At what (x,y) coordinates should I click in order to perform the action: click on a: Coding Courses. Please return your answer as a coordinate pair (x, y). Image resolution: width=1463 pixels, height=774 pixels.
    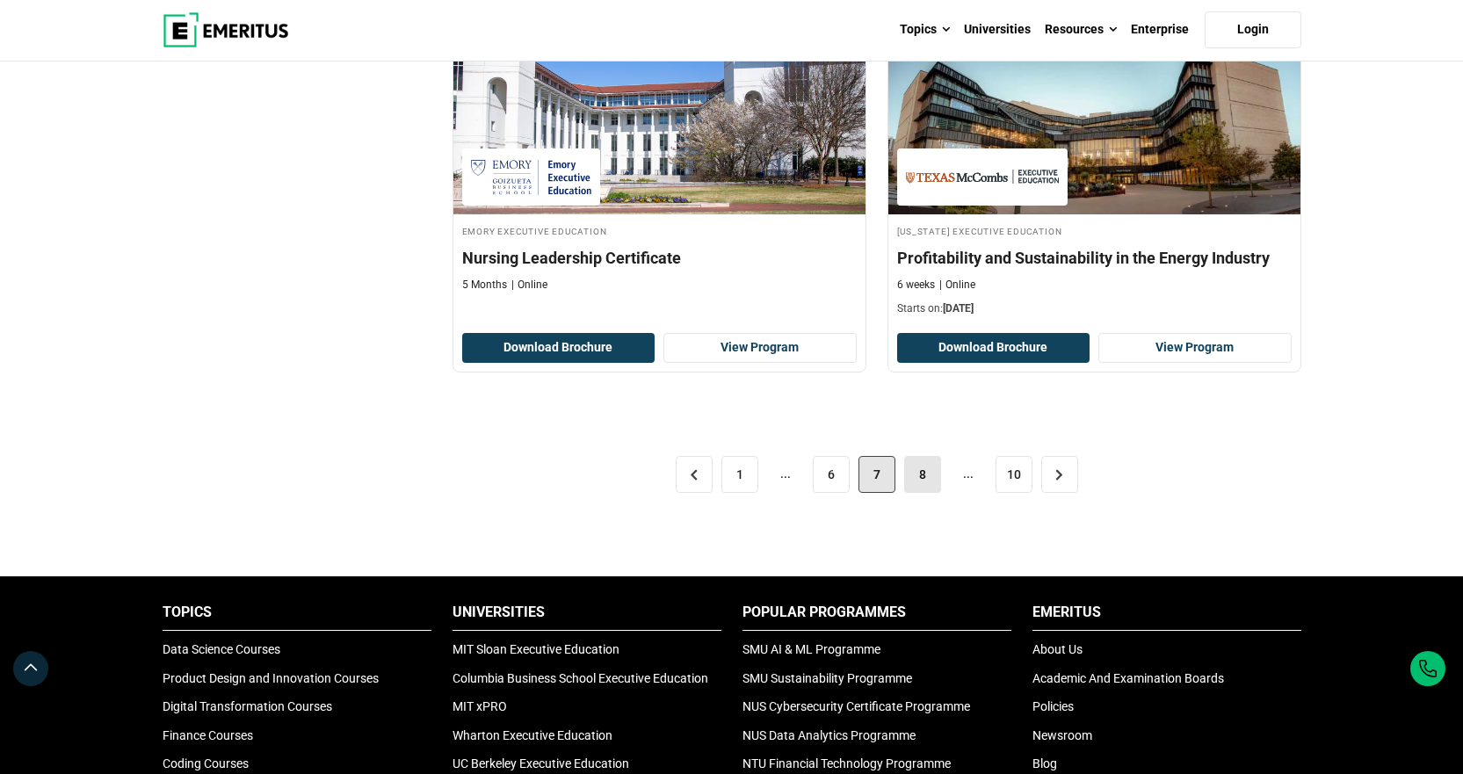
    Looking at the image, I should click on (206, 764).